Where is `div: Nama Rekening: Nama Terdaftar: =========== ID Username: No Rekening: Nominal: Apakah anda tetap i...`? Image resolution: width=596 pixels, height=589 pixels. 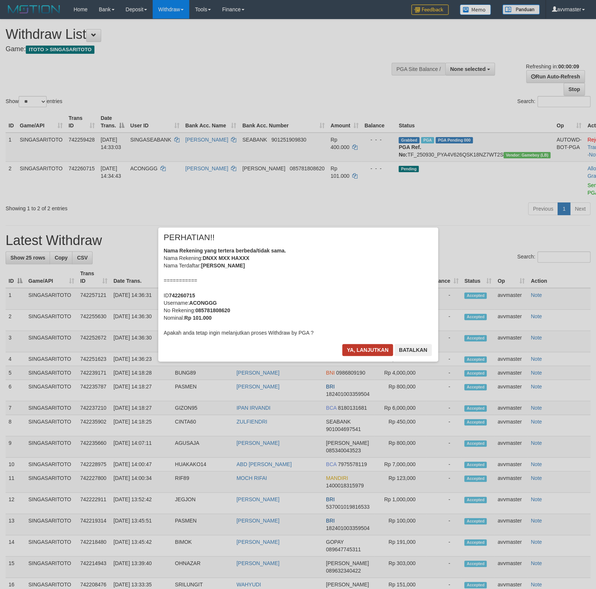
div: Nama Rekening: Nama Terdaftar: =========== ID Username: No Rekening: Nominal: Apakah anda tetap i... is located at coordinates (298, 292).